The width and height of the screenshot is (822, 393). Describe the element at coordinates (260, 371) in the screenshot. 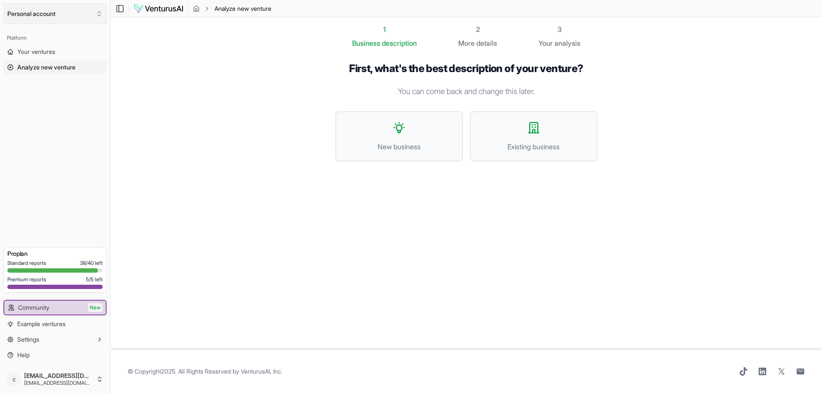

I see `a: VenturusAI, Inc` at that location.